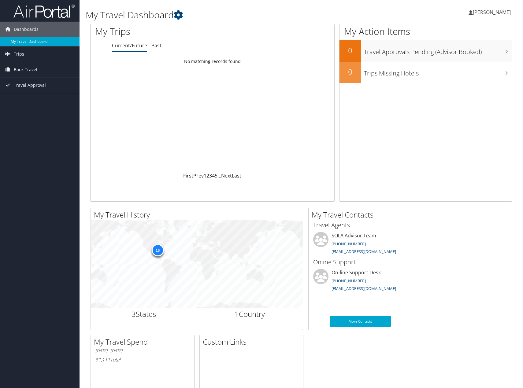 The image size is (523, 388). What do you see at coordinates (161, 32) in the screenshot?
I see `h1: My Trips` at bounding box center [161, 32].